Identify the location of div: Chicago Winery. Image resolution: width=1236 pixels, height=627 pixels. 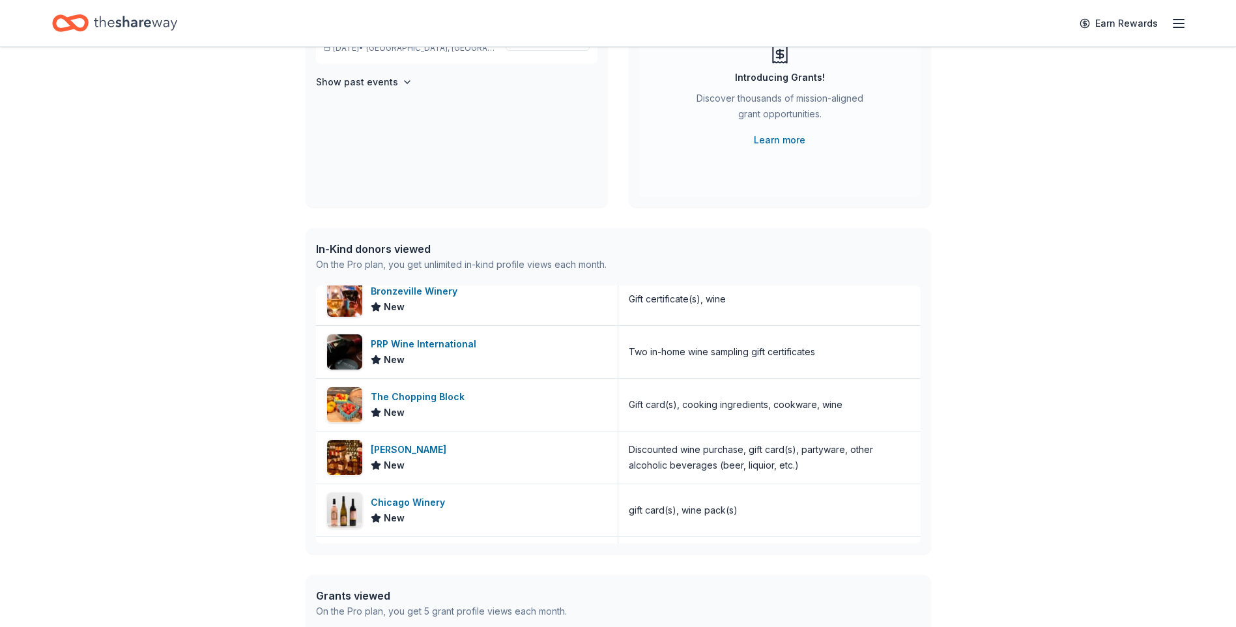
(411, 502).